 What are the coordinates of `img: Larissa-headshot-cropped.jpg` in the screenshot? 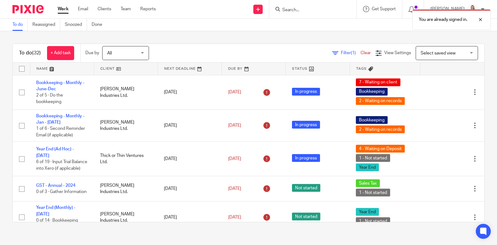 It's located at (473, 9).